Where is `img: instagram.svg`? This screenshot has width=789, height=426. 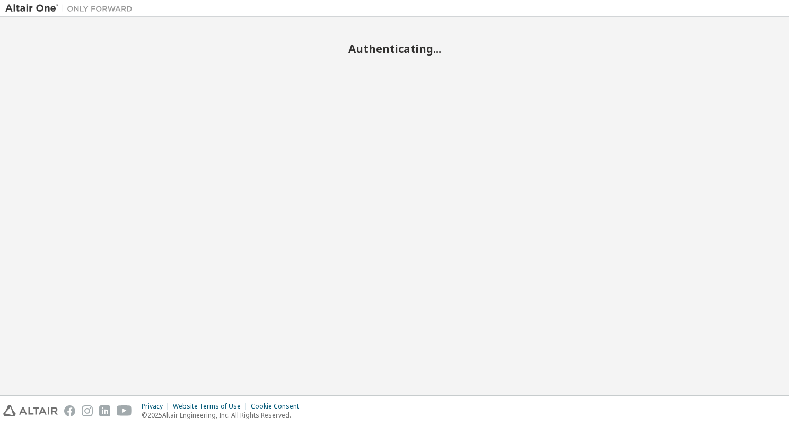
img: instagram.svg is located at coordinates (87, 411).